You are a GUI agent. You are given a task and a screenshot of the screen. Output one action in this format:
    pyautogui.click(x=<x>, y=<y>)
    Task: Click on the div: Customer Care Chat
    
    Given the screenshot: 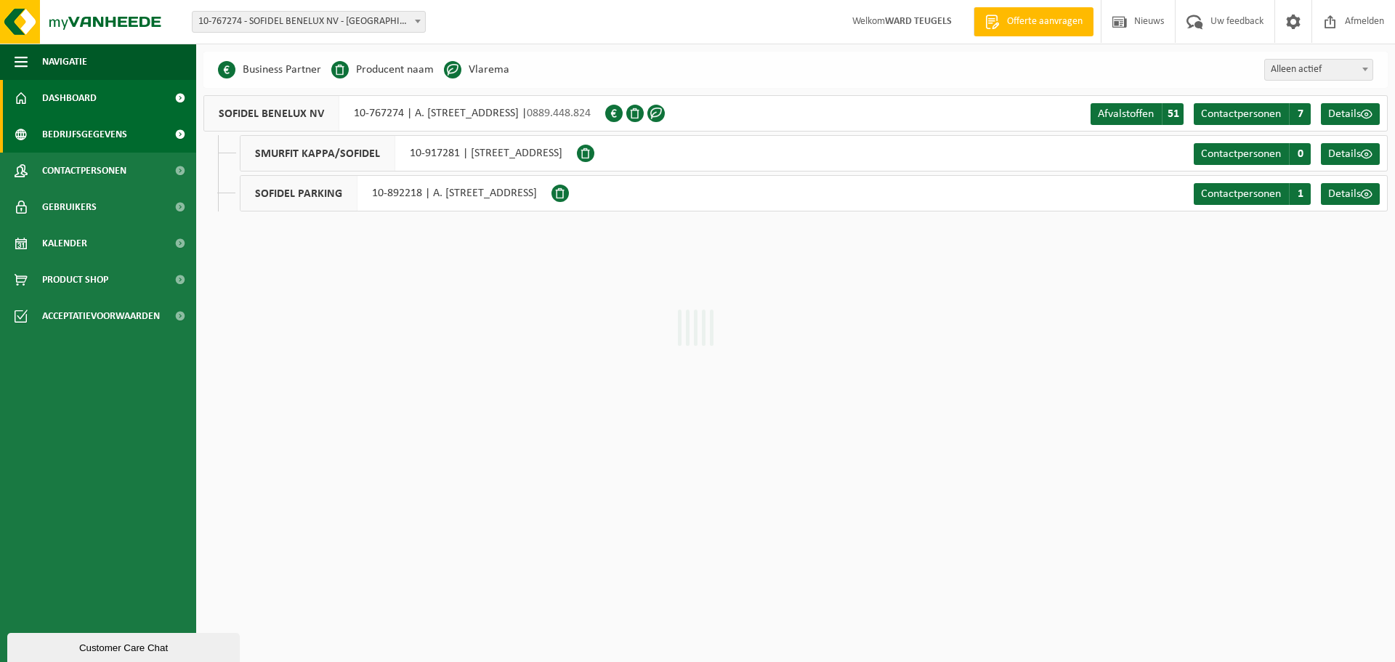 What is the action you would take?
    pyautogui.click(x=116, y=17)
    